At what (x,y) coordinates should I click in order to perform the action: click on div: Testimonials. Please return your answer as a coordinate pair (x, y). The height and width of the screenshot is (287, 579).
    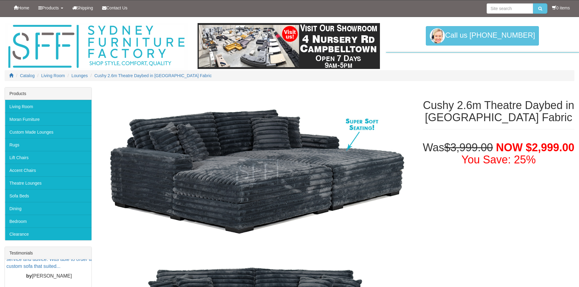
    Looking at the image, I should click on (48, 253).